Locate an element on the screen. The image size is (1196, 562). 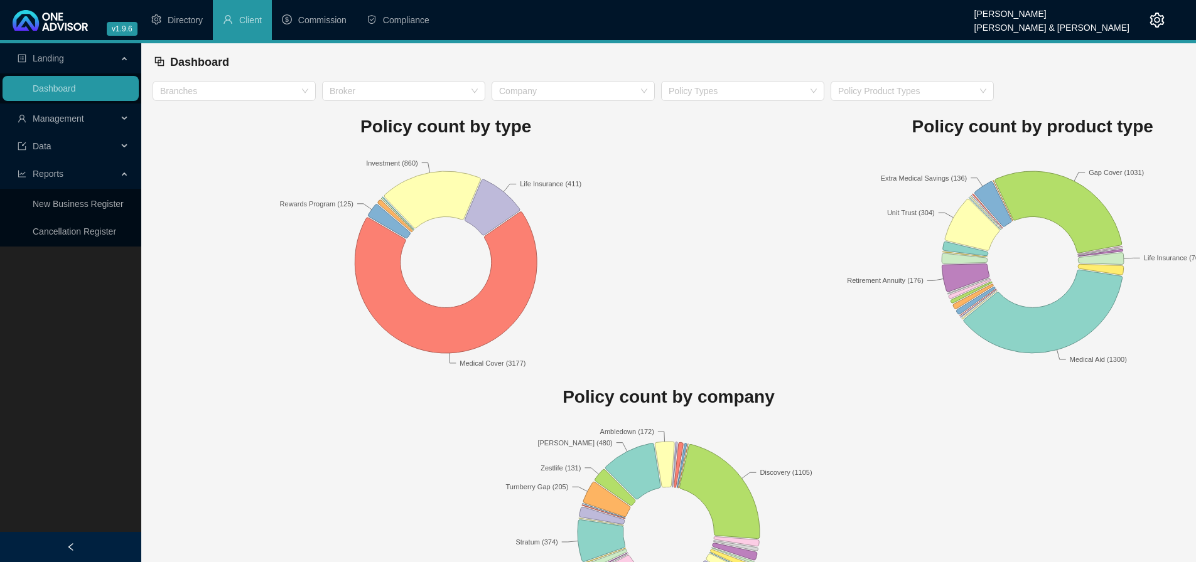
text: Zestlife (131) is located at coordinates (561, 468).